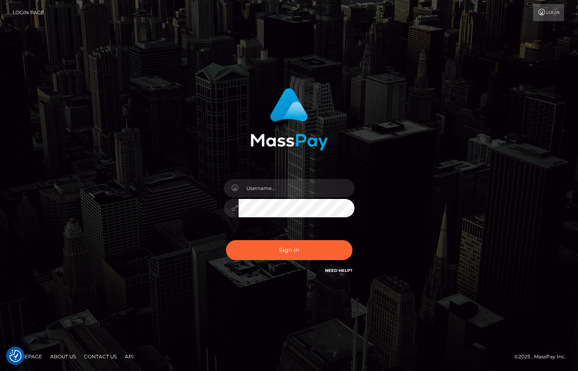 The height and width of the screenshot is (371, 578). What do you see at coordinates (28, 13) in the screenshot?
I see `a: Login Page` at bounding box center [28, 13].